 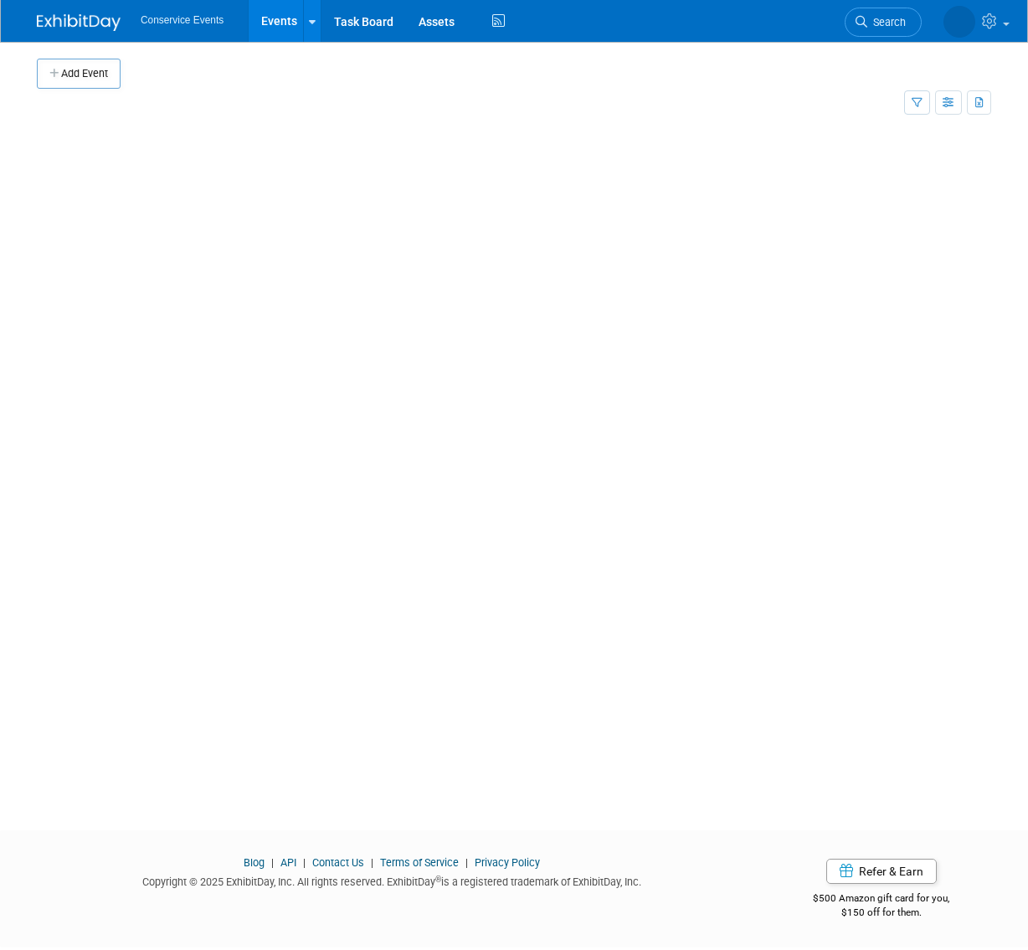 What do you see at coordinates (881, 912) in the screenshot?
I see `div: $150 off for them.` at bounding box center [881, 912].